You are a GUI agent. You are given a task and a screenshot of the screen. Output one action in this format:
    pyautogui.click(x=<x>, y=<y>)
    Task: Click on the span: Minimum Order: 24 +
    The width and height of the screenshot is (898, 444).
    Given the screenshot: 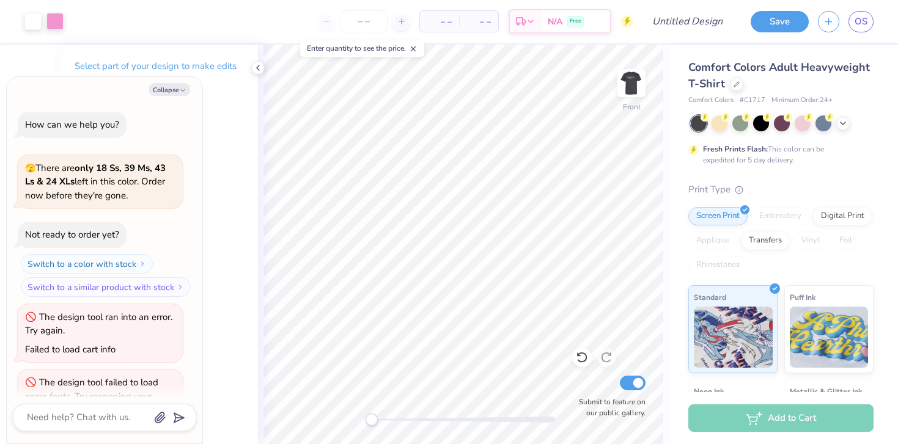 What is the action you would take?
    pyautogui.click(x=802, y=100)
    